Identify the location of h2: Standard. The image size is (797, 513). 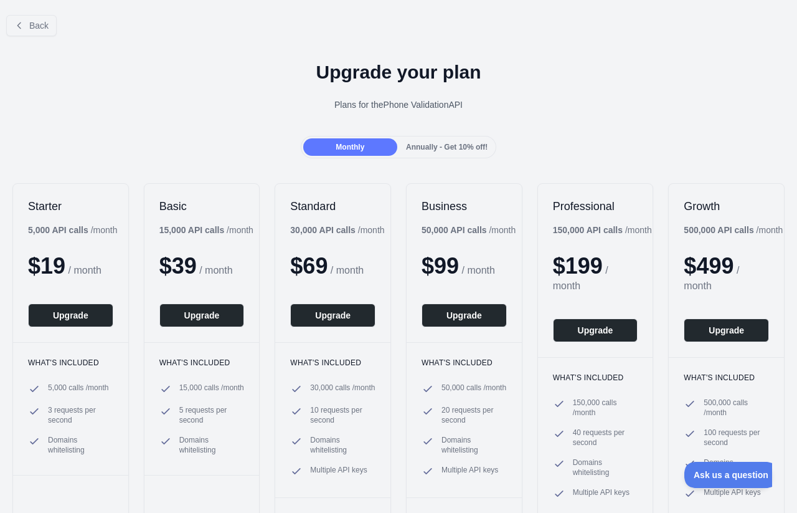
(333, 206).